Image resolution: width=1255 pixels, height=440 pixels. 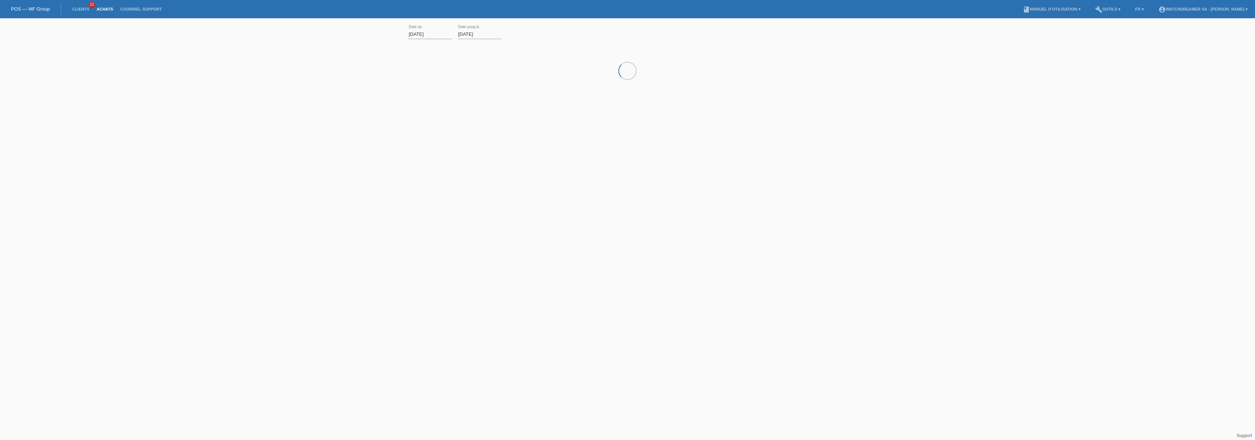 I want to click on a: Achats, so click(x=105, y=9).